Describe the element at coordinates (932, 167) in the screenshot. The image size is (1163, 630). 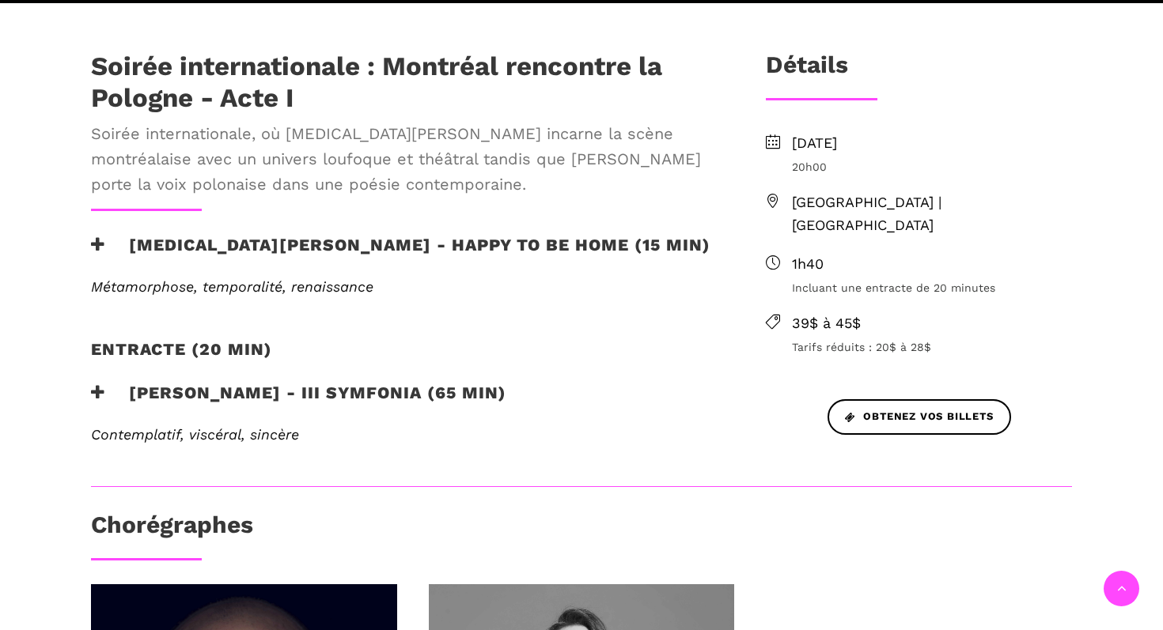
I see `span: 20h00` at that location.